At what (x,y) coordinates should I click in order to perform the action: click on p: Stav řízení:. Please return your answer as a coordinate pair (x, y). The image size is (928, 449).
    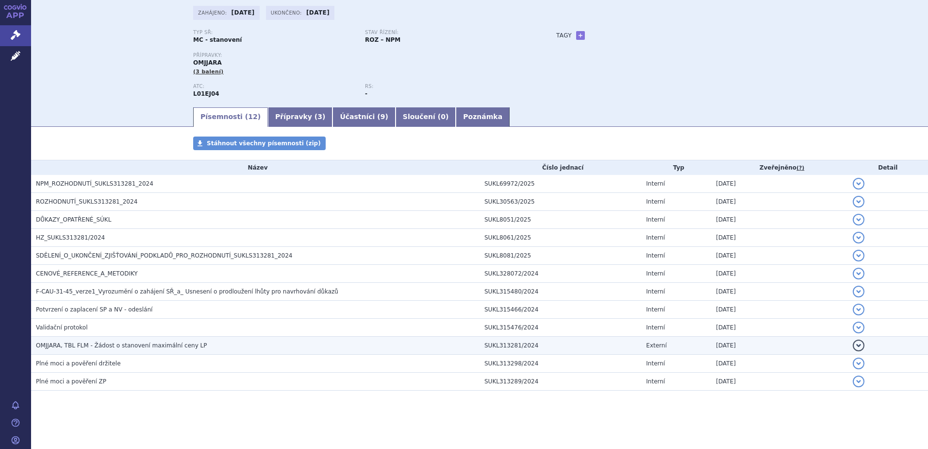
    Looking at the image, I should click on (446, 33).